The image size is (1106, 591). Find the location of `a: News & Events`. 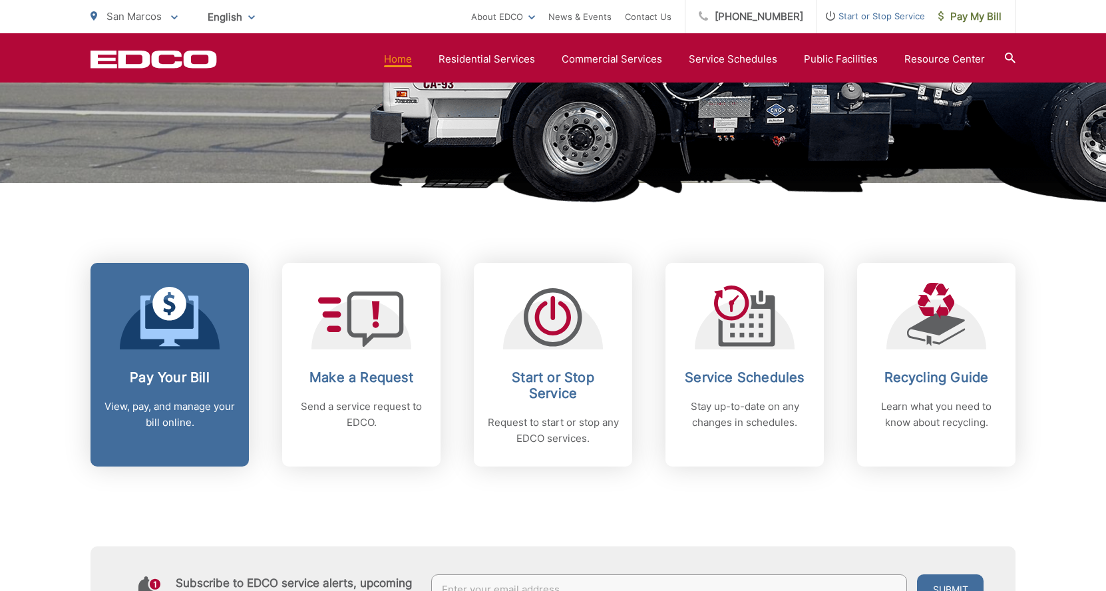

a: News & Events is located at coordinates (579, 17).